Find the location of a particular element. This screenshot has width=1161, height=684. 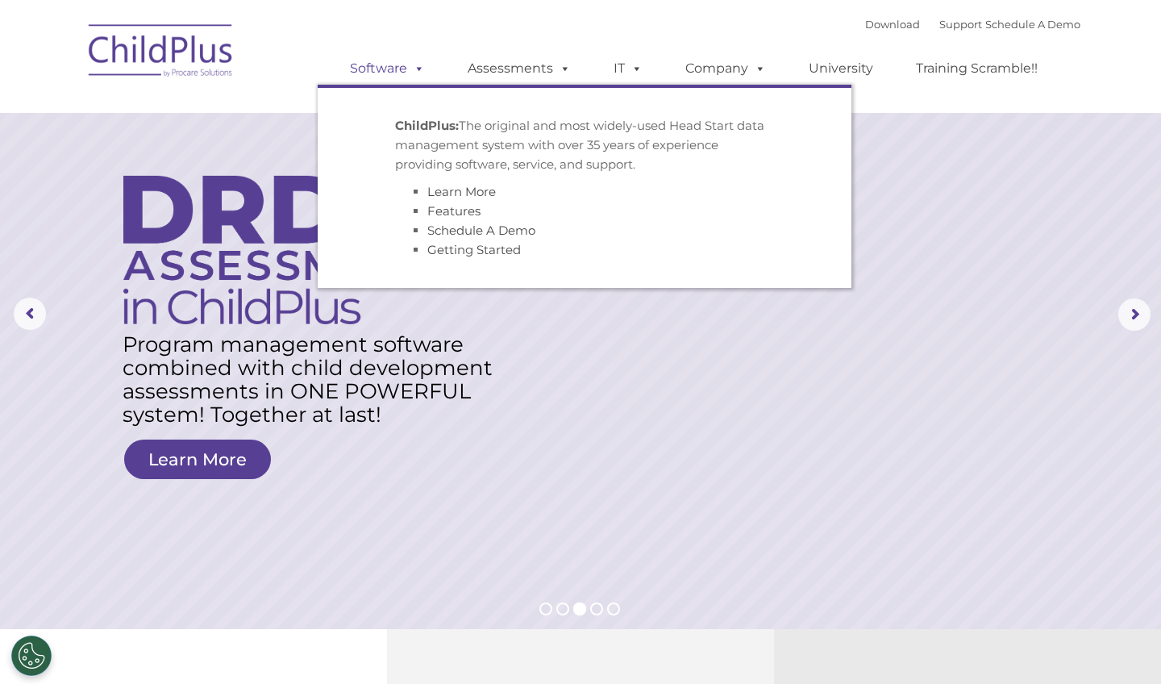

a: Training Scramble!! is located at coordinates (976, 69).